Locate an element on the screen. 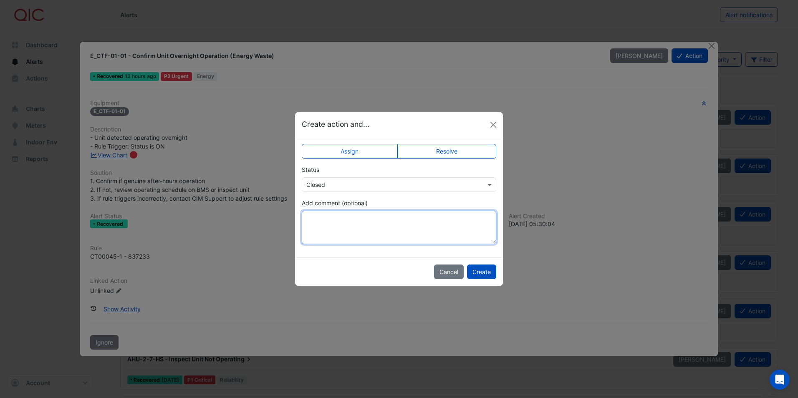 The width and height of the screenshot is (798, 398). label: Resolve is located at coordinates (447, 151).